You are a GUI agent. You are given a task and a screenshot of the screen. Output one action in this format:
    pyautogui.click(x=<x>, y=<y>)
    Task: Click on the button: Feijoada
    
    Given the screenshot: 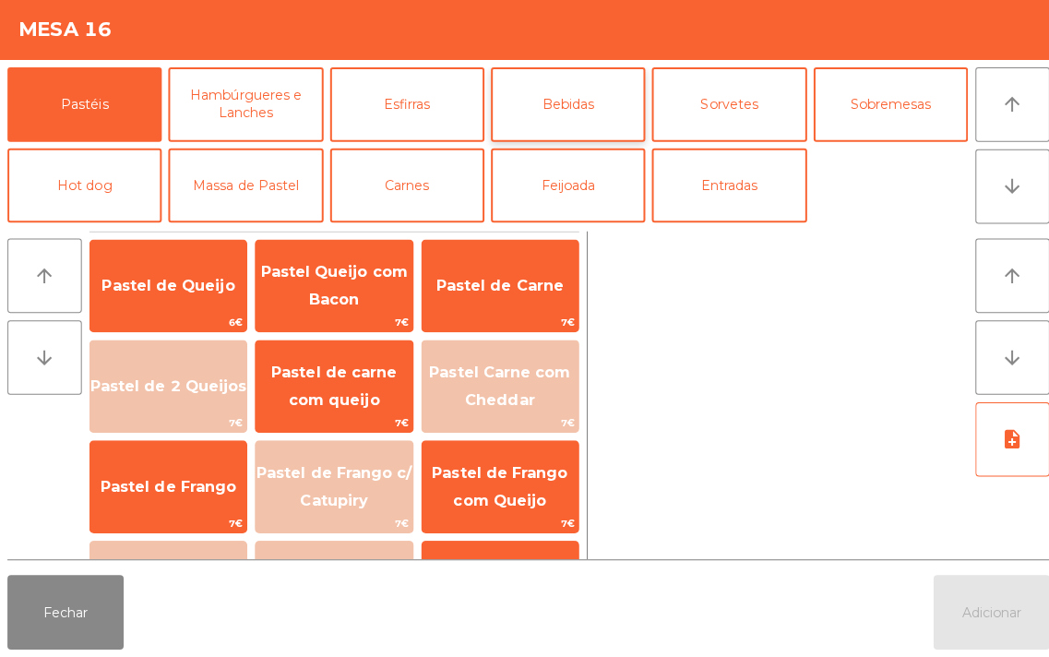 What is the action you would take?
    pyautogui.click(x=564, y=189)
    